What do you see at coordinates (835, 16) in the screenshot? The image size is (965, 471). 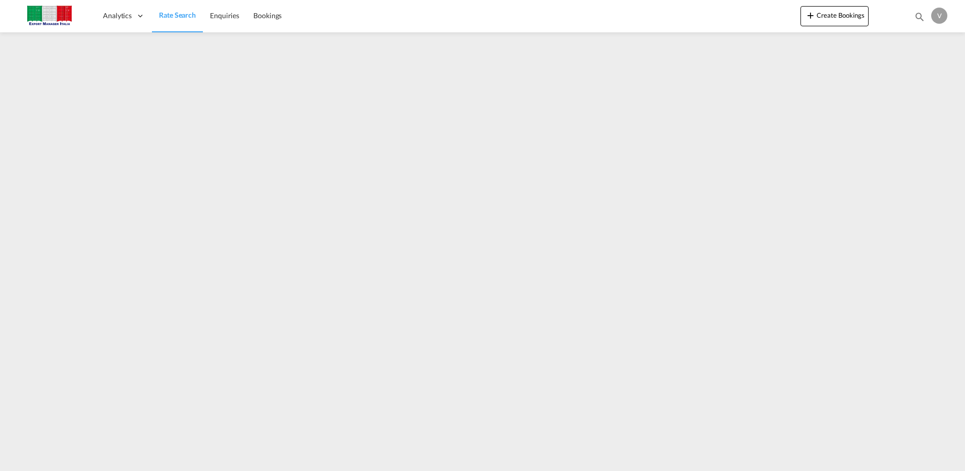 I see `button: icon-plus 400-fgCreate Bookings` at bounding box center [835, 16].